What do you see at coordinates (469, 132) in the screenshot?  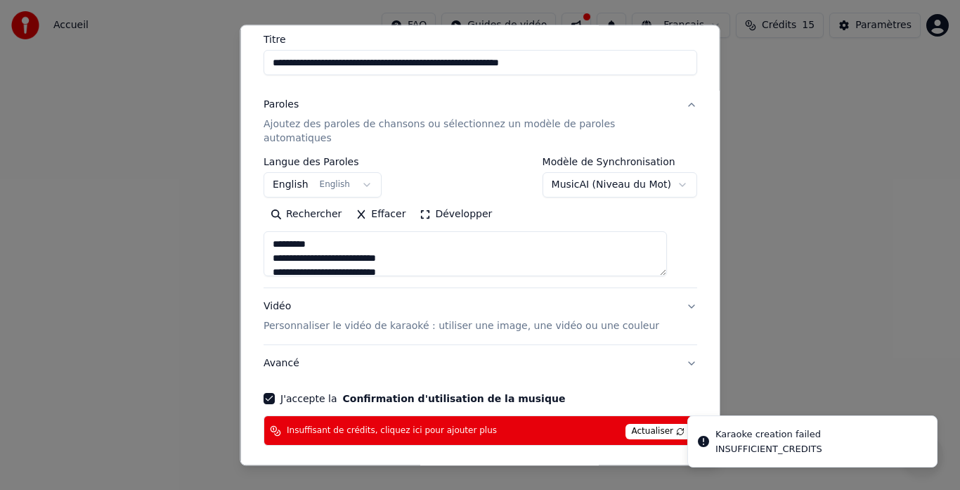 I see `p: Ajoutez des paroles de chansons ou sélectionnez un modèle de paroles automatiques` at bounding box center [469, 132].